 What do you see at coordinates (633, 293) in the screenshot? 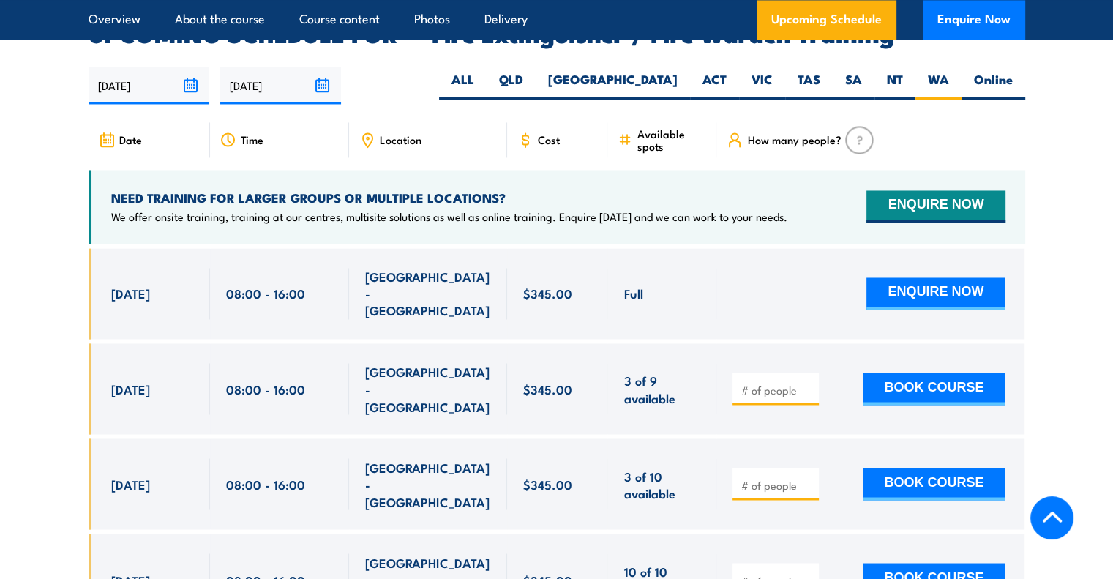
I see `span: Full` at bounding box center [633, 293].